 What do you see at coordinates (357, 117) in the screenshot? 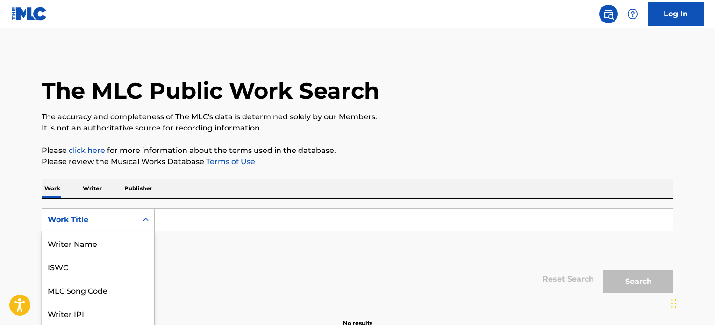
I see `p: The accuracy and completeness of The MLC's data is determined solely by our Members.` at bounding box center [357, 117].